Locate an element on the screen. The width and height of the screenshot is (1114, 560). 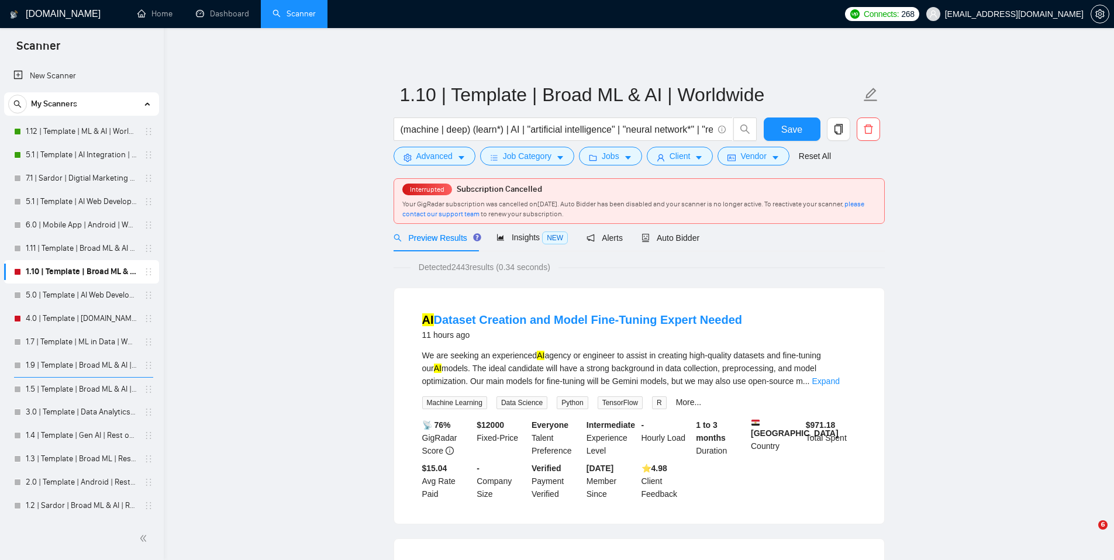
a: dashboardDashboard is located at coordinates (222, 13).